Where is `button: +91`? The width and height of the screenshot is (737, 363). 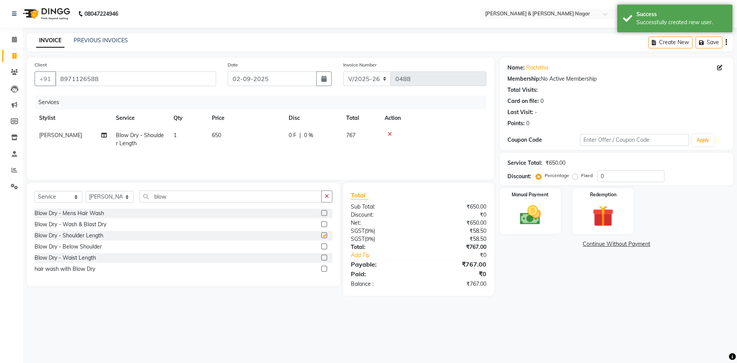
button: +91 is located at coordinates (45, 79).